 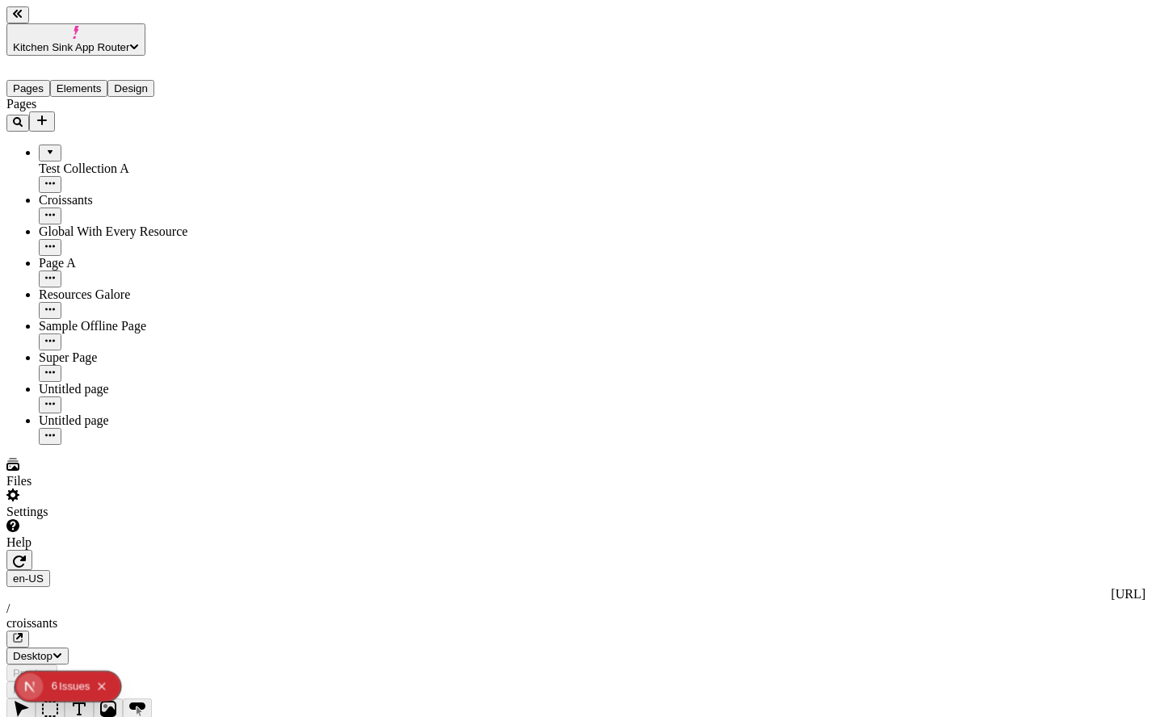 I want to click on div: croissants, so click(x=576, y=624).